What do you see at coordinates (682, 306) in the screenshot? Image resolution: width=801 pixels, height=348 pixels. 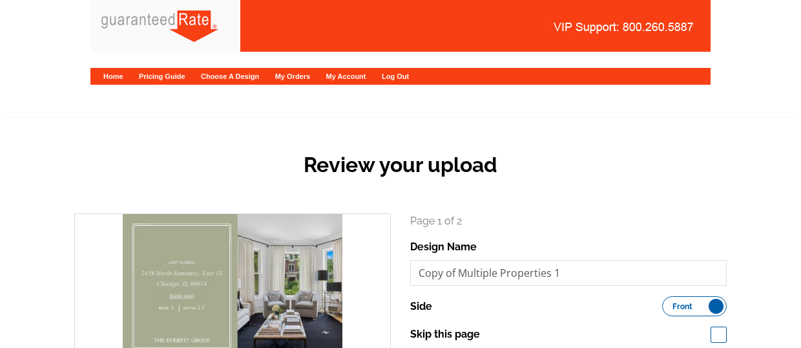 I see `span: Front` at bounding box center [682, 306].